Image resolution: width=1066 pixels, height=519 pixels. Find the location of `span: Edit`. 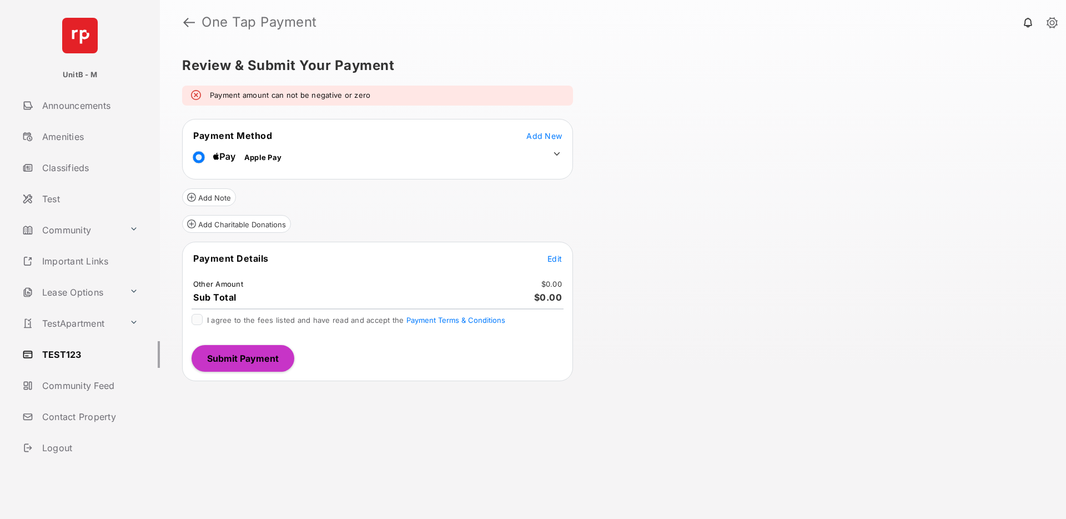

span: Edit is located at coordinates (555, 258).